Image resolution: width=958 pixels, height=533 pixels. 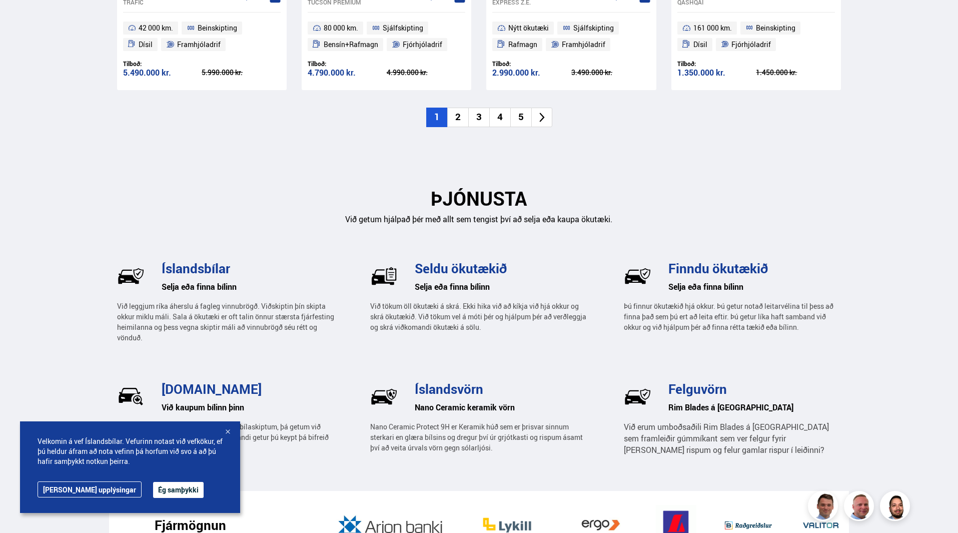 What do you see at coordinates (384, 396) in the screenshot?
I see `img: Pf5Ax2cCE_PAlAL1.svg` at bounding box center [384, 396].